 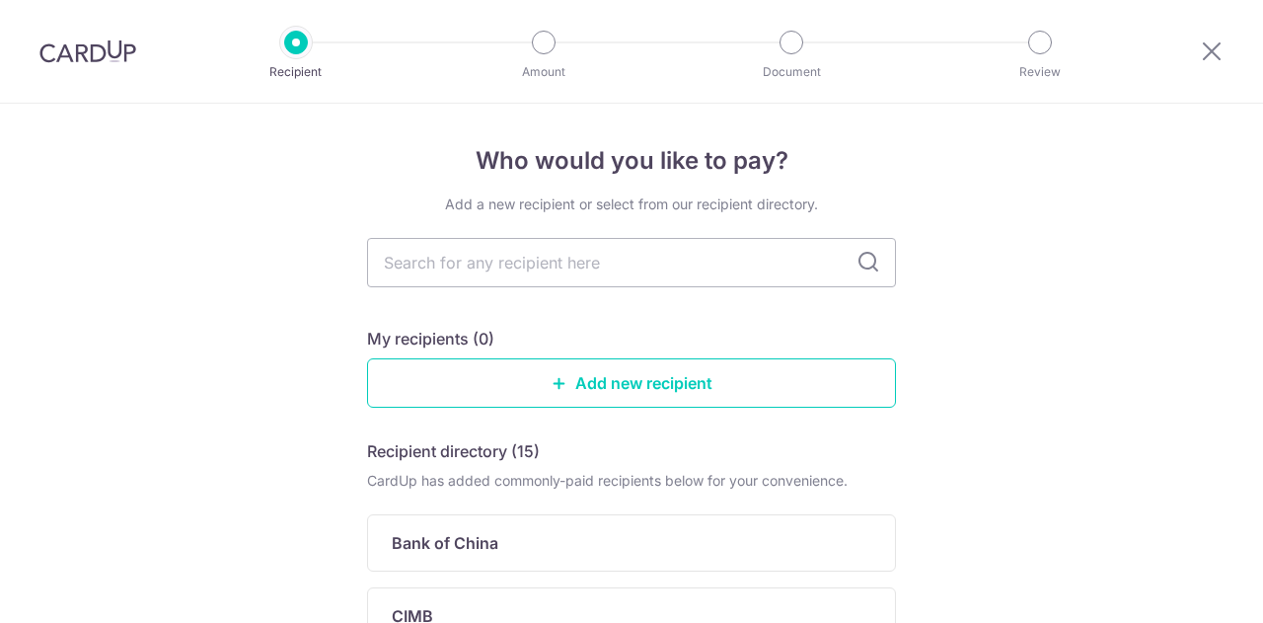 I want to click on p: Review, so click(x=1040, y=72).